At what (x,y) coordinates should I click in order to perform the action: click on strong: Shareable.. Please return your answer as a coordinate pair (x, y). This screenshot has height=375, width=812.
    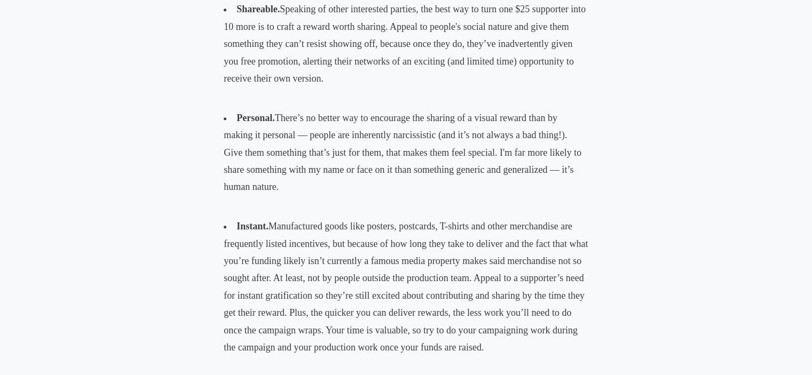
    Looking at the image, I should click on (258, 9).